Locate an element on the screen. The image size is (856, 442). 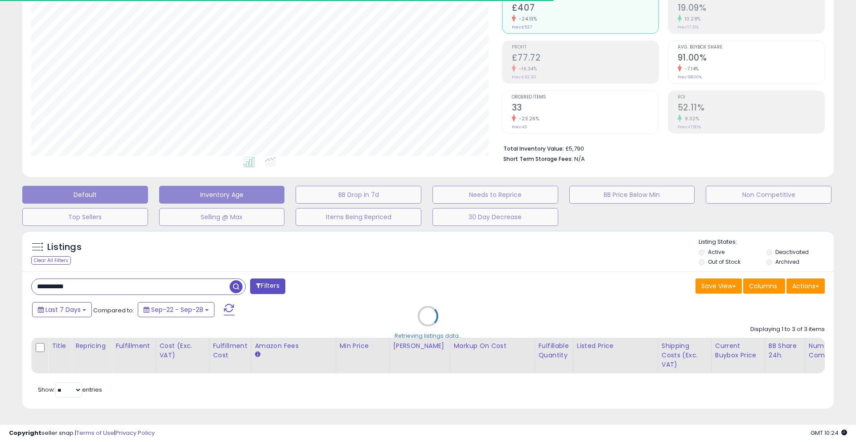
h2: £407 is located at coordinates (585, 8).